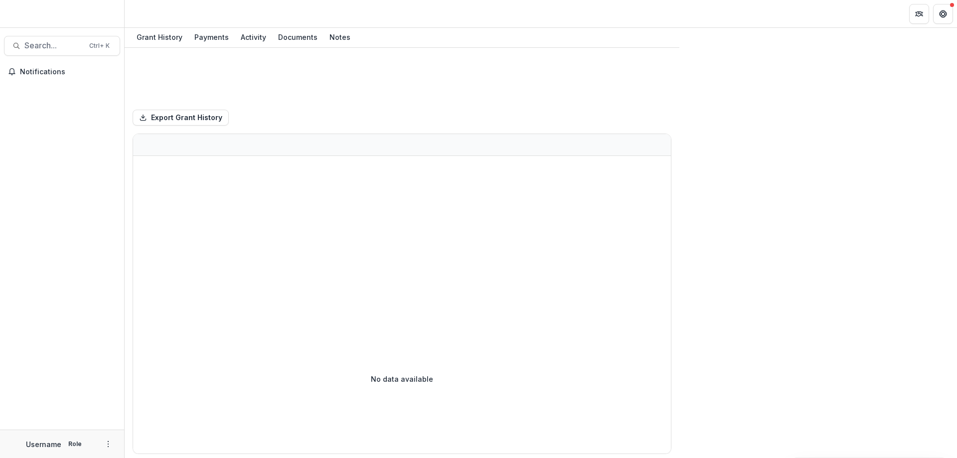 The height and width of the screenshot is (458, 957). Describe the element at coordinates (62, 72) in the screenshot. I see `button: Notifications` at that location.